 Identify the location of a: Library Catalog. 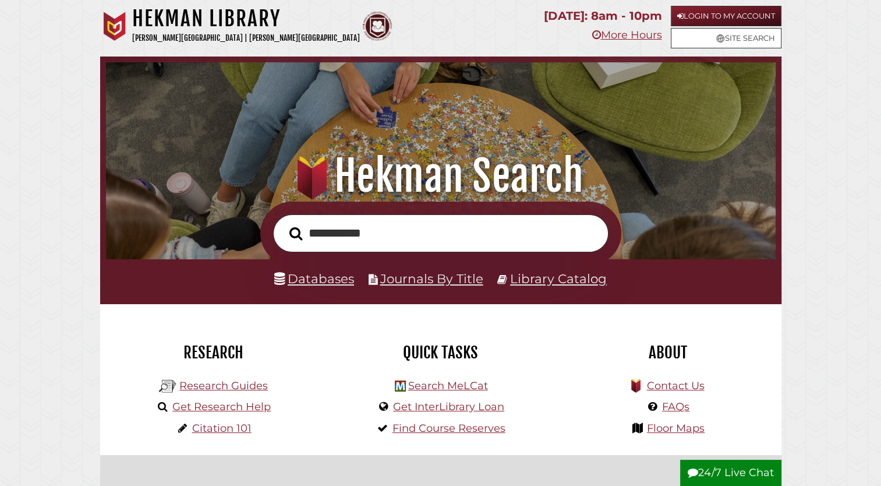
(558, 278).